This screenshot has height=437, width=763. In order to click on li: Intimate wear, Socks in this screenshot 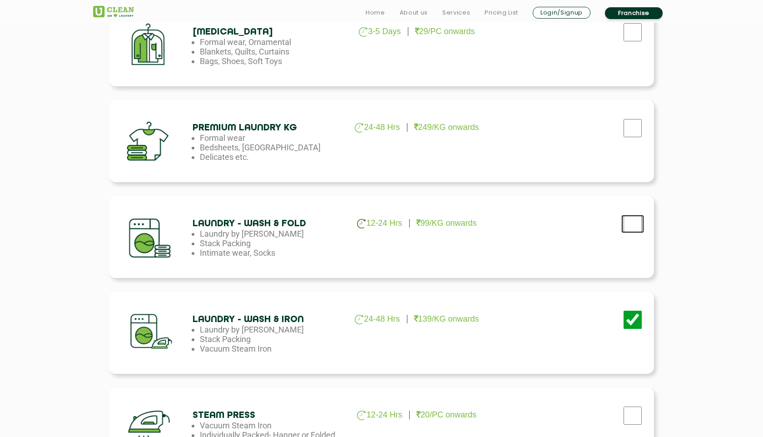, I will do `click(274, 253)`.